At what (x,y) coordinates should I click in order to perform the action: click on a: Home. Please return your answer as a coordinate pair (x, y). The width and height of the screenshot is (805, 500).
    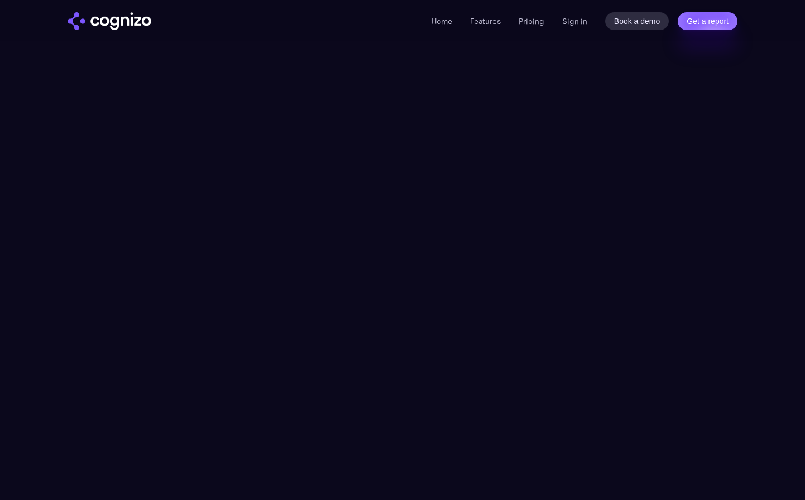
    Looking at the image, I should click on (441, 21).